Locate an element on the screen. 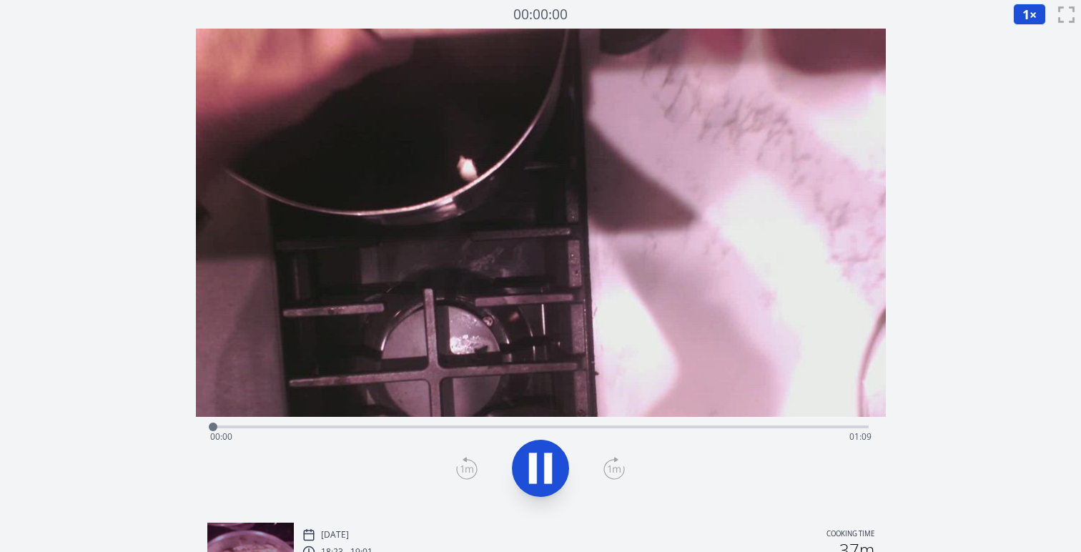 Image resolution: width=1081 pixels, height=552 pixels. a: 00:00:00 is located at coordinates (540, 14).